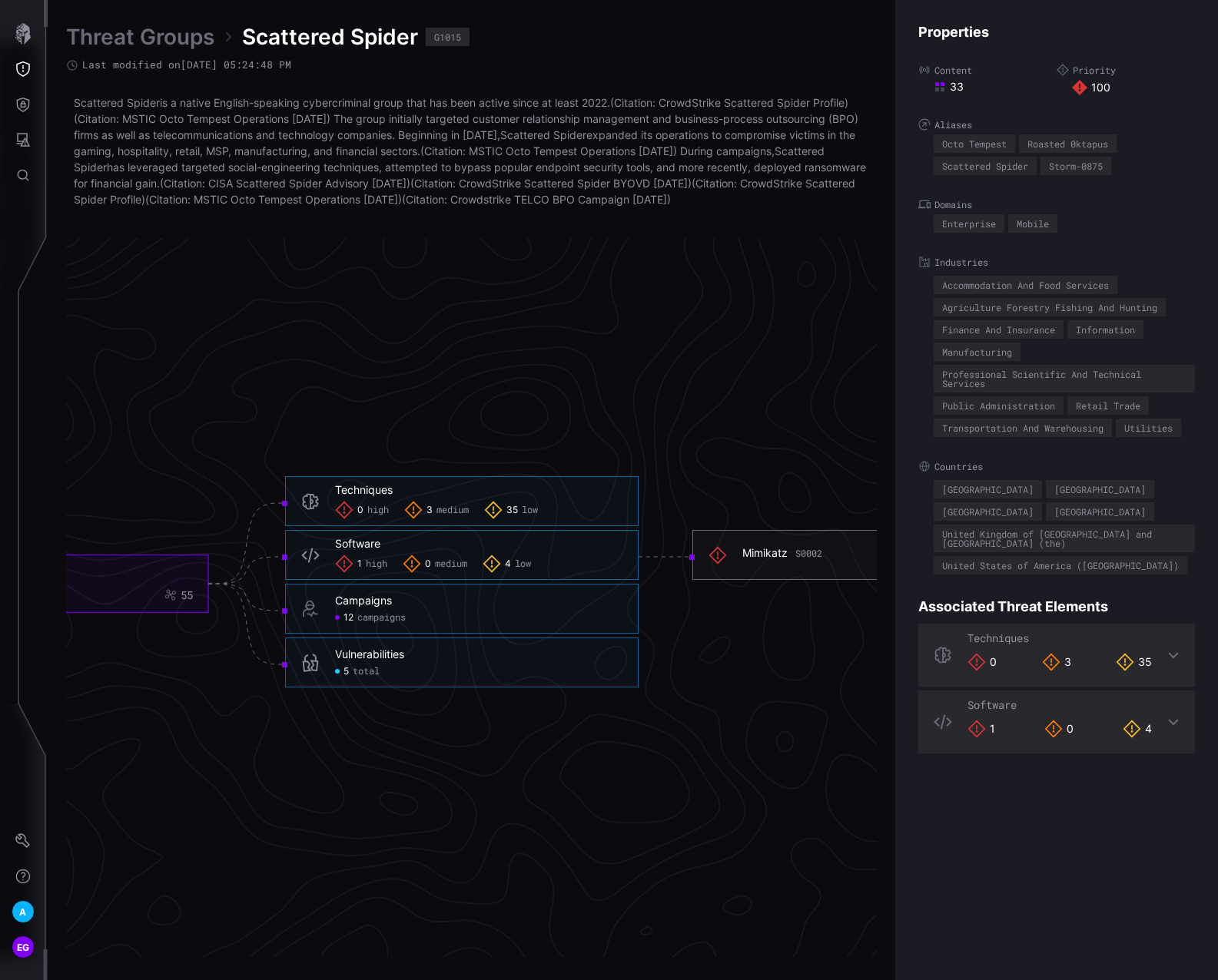 This screenshot has height=980, width=1218. Describe the element at coordinates (1056, 262) in the screenshot. I see `label: Industries` at that location.